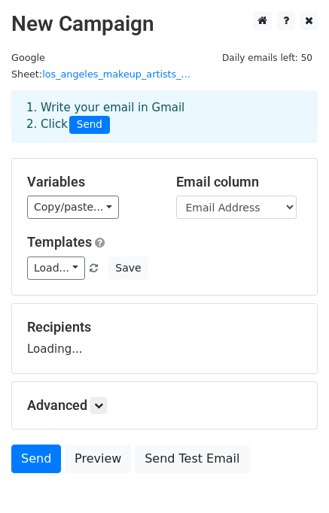 This screenshot has width=329, height=513. What do you see at coordinates (239, 182) in the screenshot?
I see `h5: Email column` at bounding box center [239, 182].